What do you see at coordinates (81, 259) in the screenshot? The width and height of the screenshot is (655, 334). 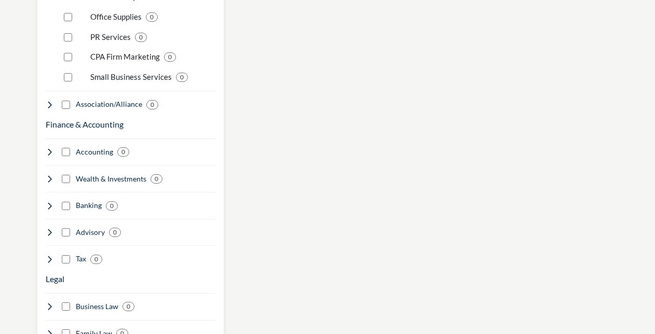 I see `h4: Tax: Business and individual tax services` at bounding box center [81, 259].